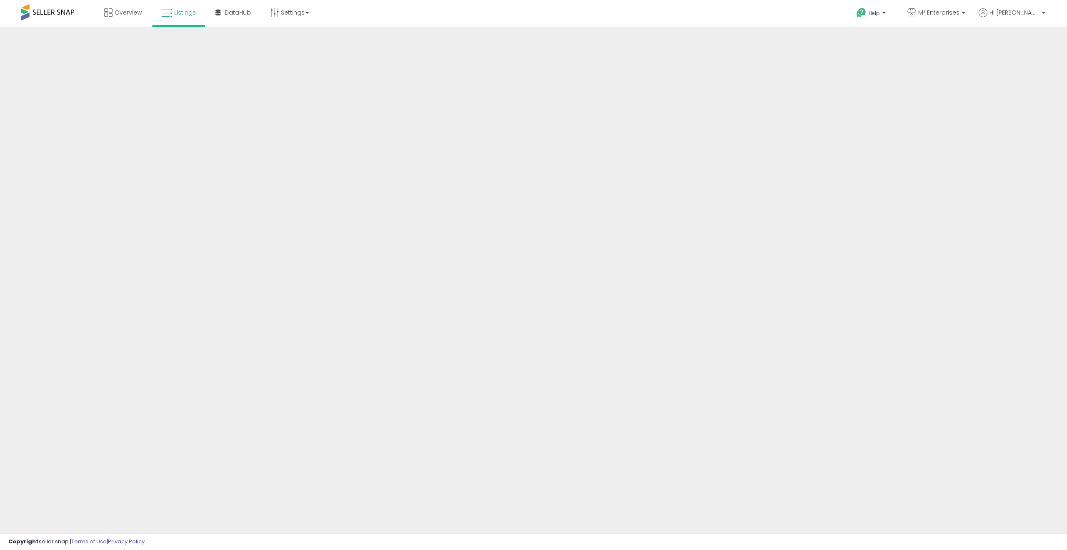 The width and height of the screenshot is (1067, 550). I want to click on span: Help, so click(874, 13).